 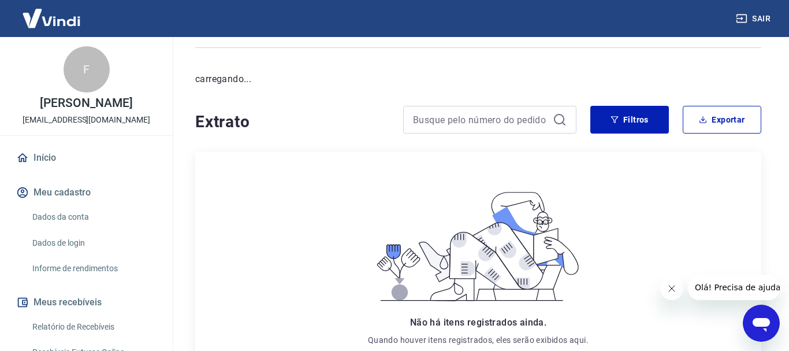 What do you see at coordinates (630, 120) in the screenshot?
I see `button: Filtros` at bounding box center [630, 120].